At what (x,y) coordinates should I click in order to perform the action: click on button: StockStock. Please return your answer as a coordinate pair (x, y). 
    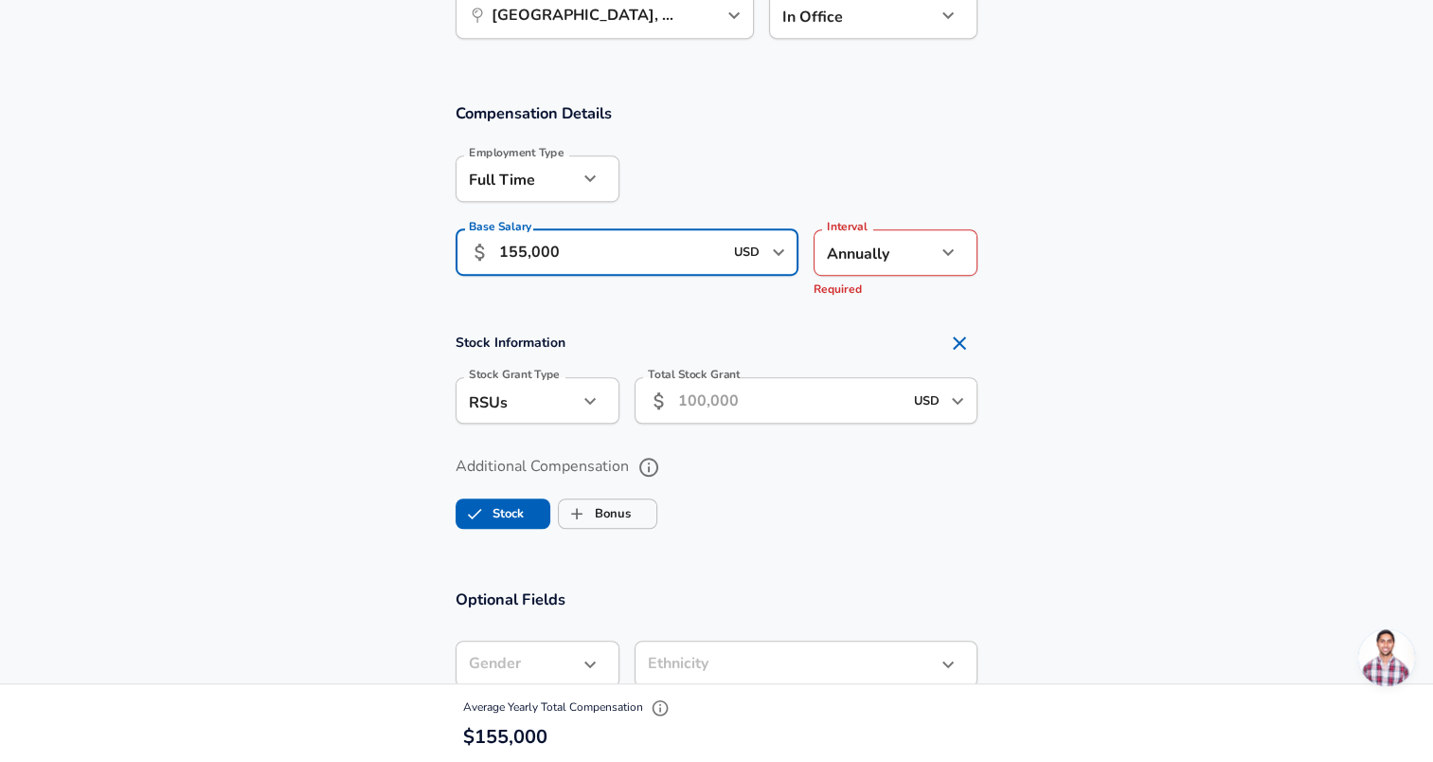
    Looking at the image, I should click on (503, 513).